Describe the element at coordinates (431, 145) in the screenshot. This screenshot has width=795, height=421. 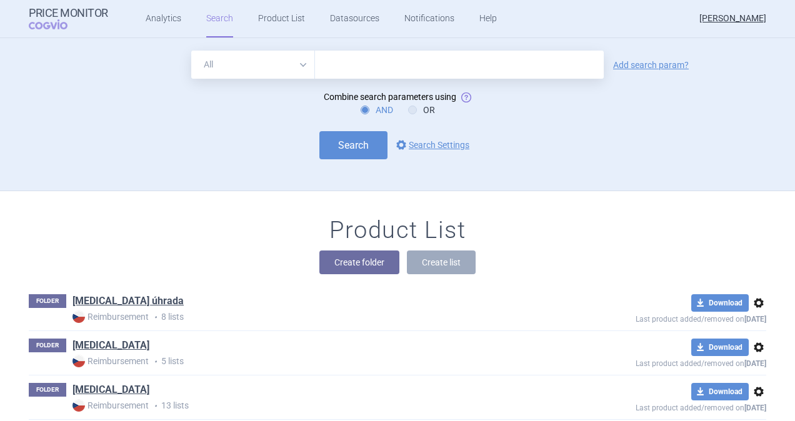
I see `a: Search Settings` at that location.